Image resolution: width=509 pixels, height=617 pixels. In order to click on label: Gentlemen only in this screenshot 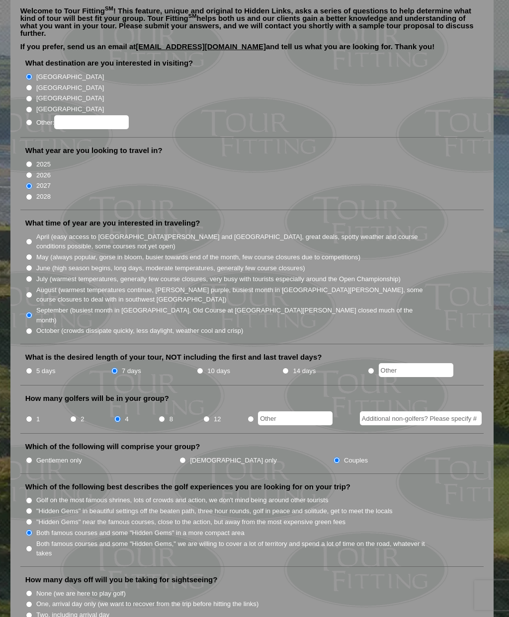, I will do `click(59, 461)`.